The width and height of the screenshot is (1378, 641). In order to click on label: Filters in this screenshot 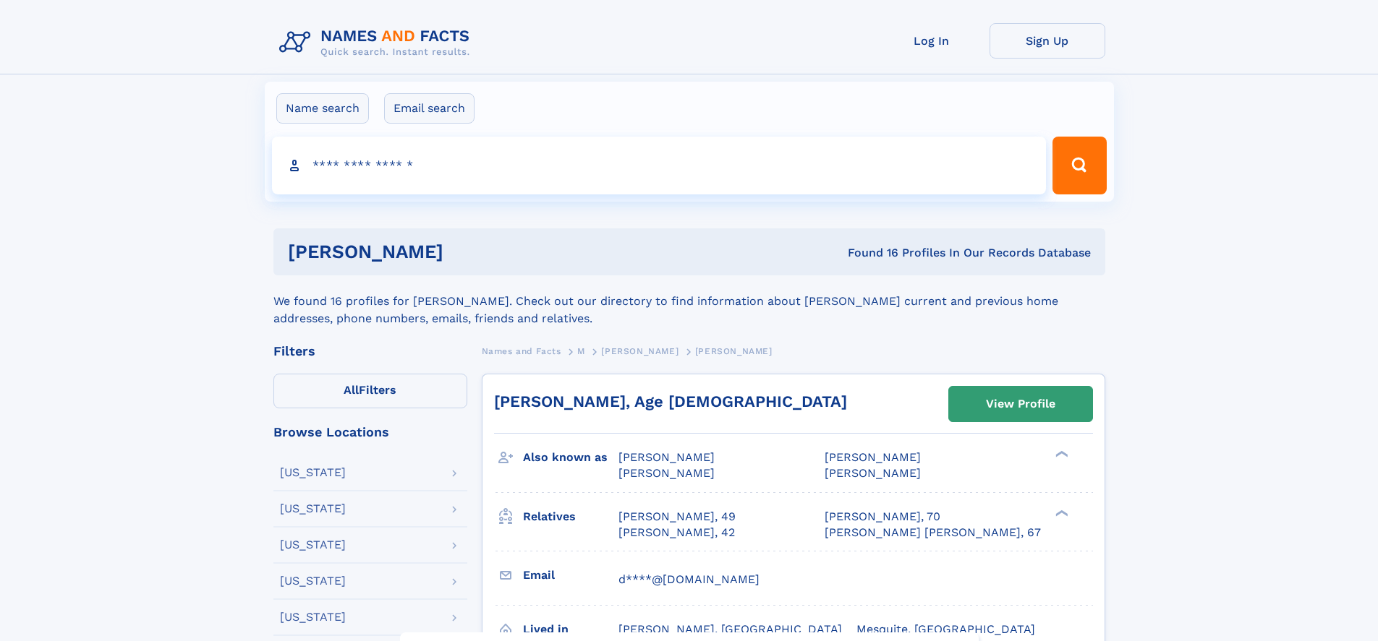, I will do `click(370, 391)`.